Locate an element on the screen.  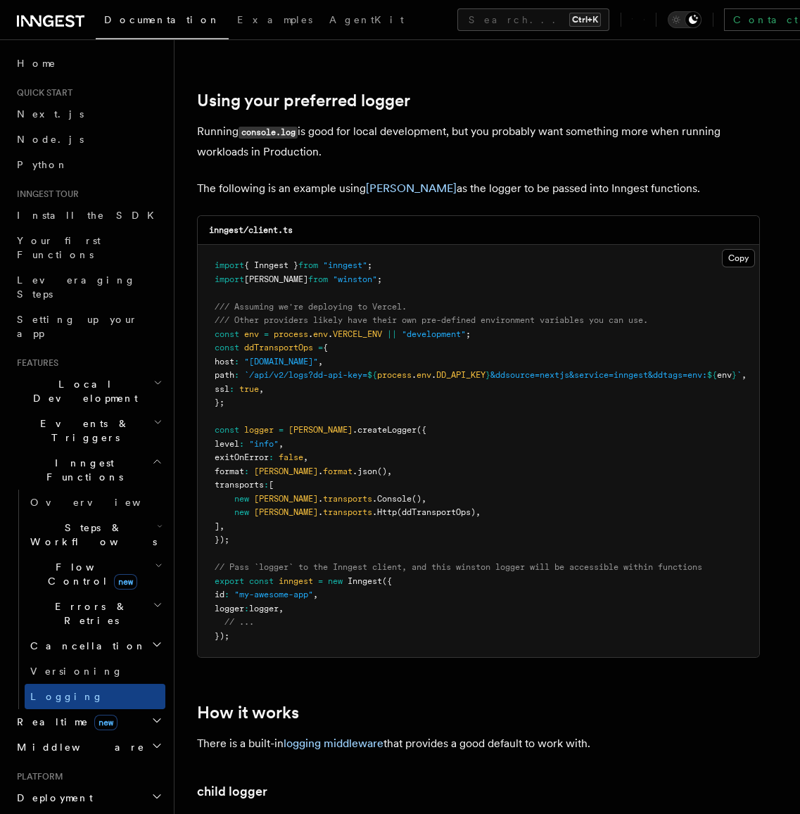
span: (ddTransportOps) is located at coordinates (436, 512).